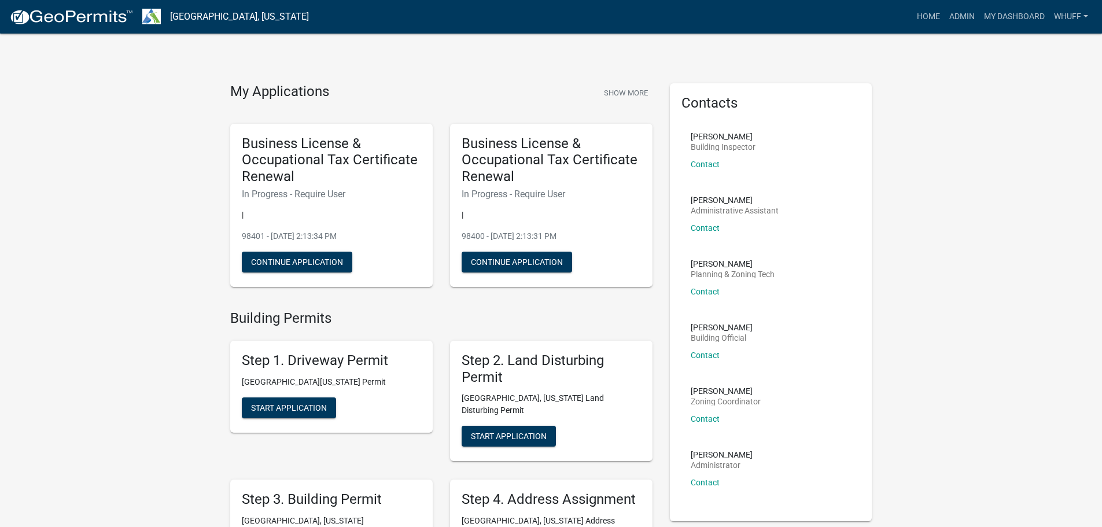 The image size is (1102, 527). Describe the element at coordinates (732, 274) in the screenshot. I see `p: Planning & Zoning Tech` at that location.